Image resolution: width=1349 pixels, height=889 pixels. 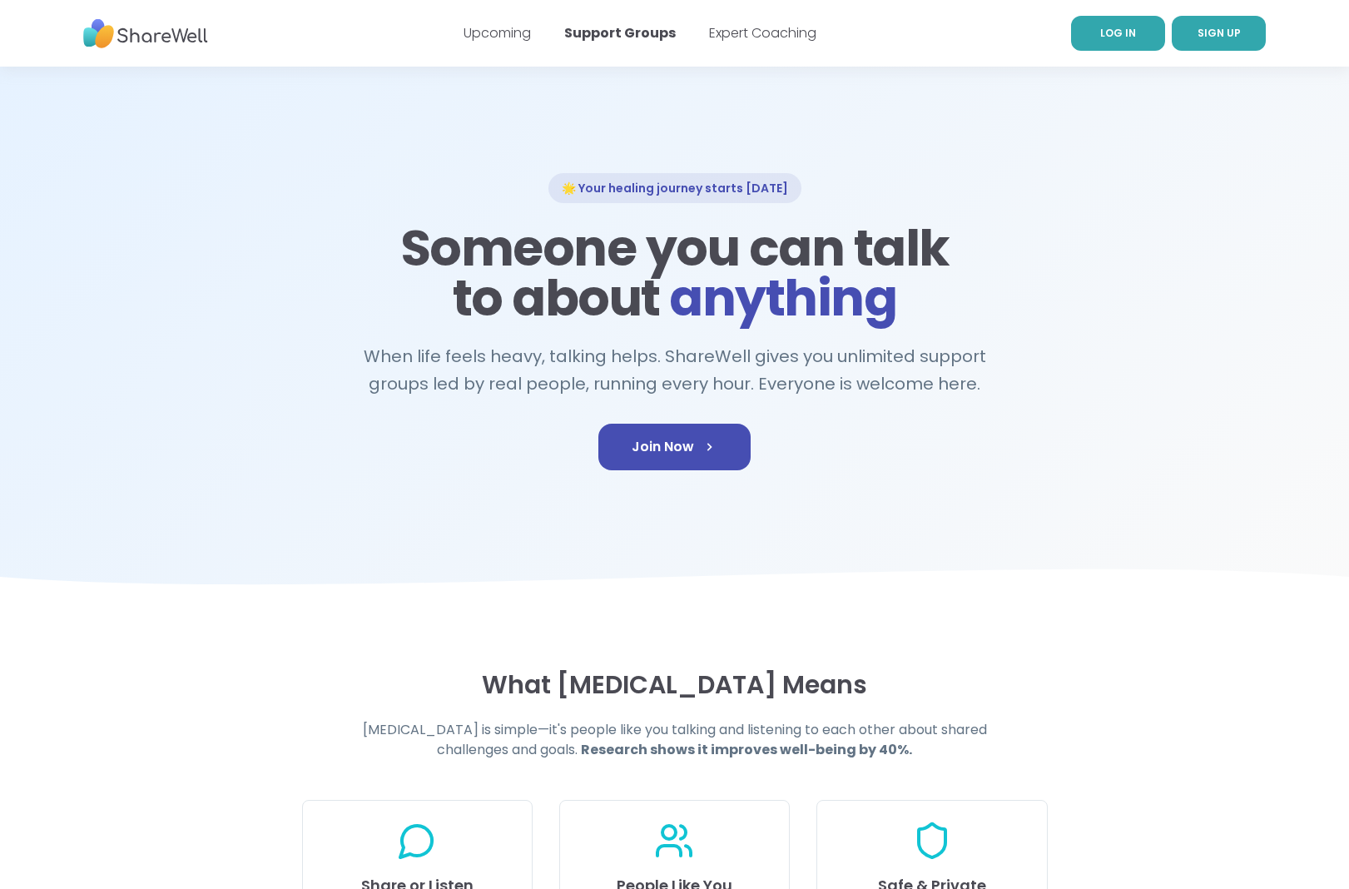 What do you see at coordinates (1220, 32) in the screenshot?
I see `span: SIGN UP` at bounding box center [1220, 32].